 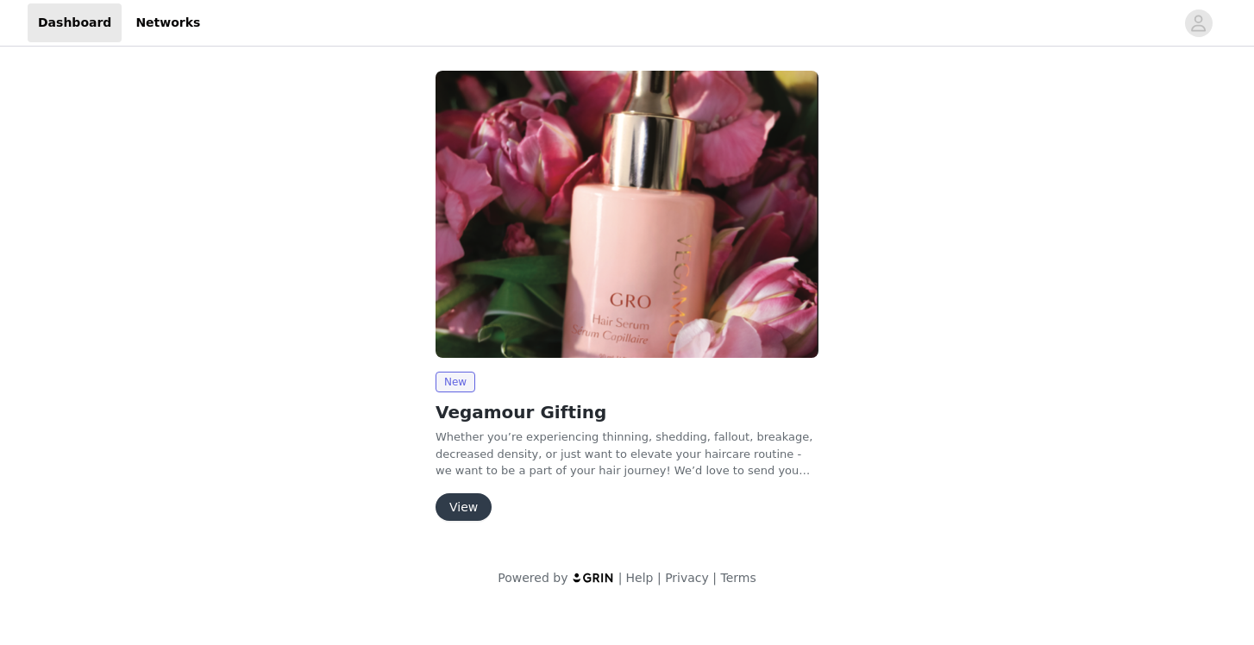 I want to click on span: New, so click(x=455, y=382).